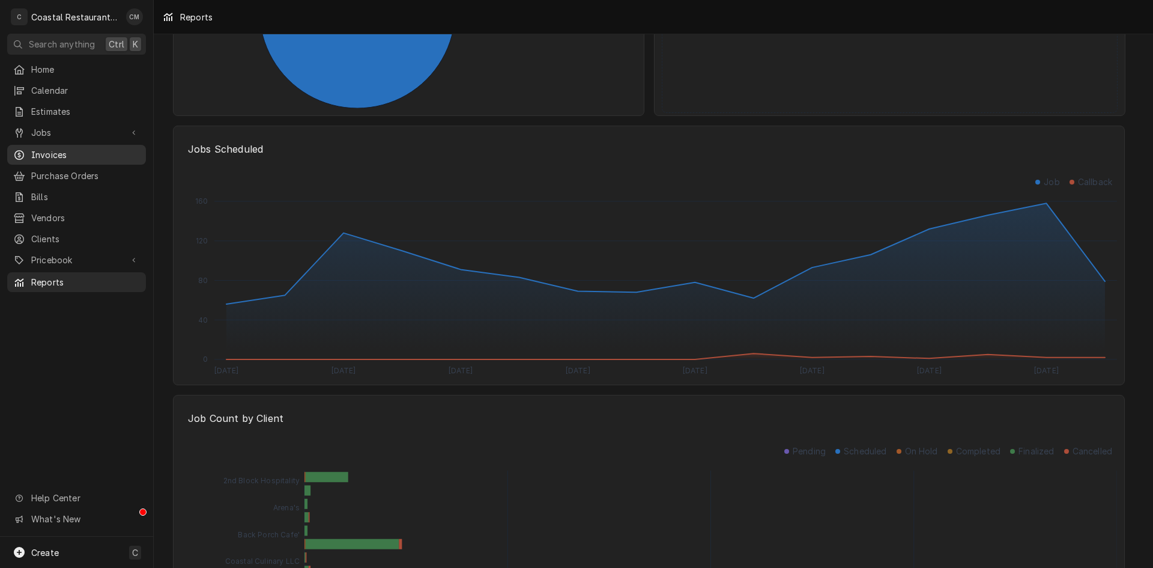 Image resolution: width=1153 pixels, height=568 pixels. What do you see at coordinates (76, 196) in the screenshot?
I see `a: Bills` at bounding box center [76, 196].